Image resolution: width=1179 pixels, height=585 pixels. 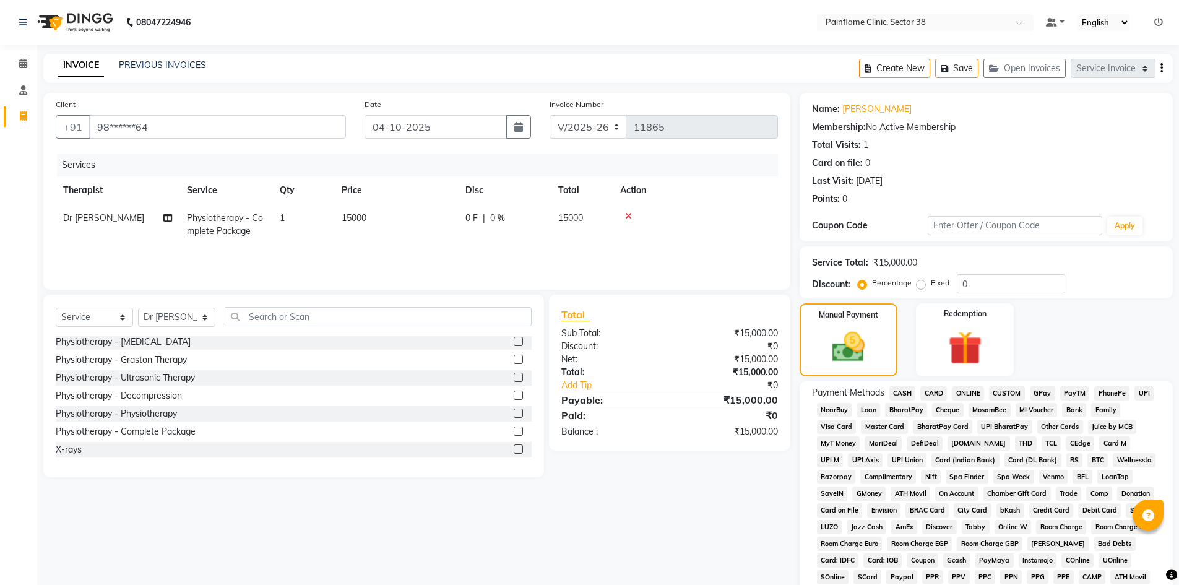 What do you see at coordinates (611, 359) in the screenshot?
I see `div: Net:` at bounding box center [611, 359].